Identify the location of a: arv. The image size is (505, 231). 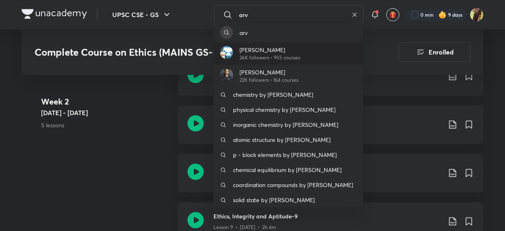
(288, 33).